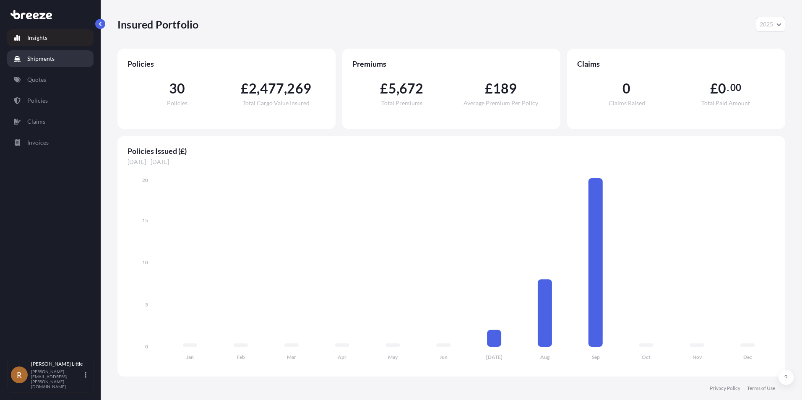  I want to click on a: Terms of Use, so click(761, 389).